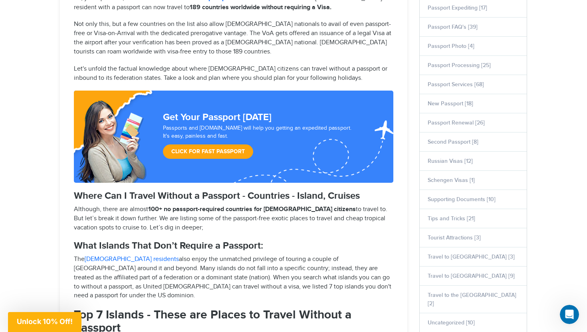 This screenshot has height=332, width=587. What do you see at coordinates (451, 46) in the screenshot?
I see `a: Passport Photo [4]` at bounding box center [451, 46].